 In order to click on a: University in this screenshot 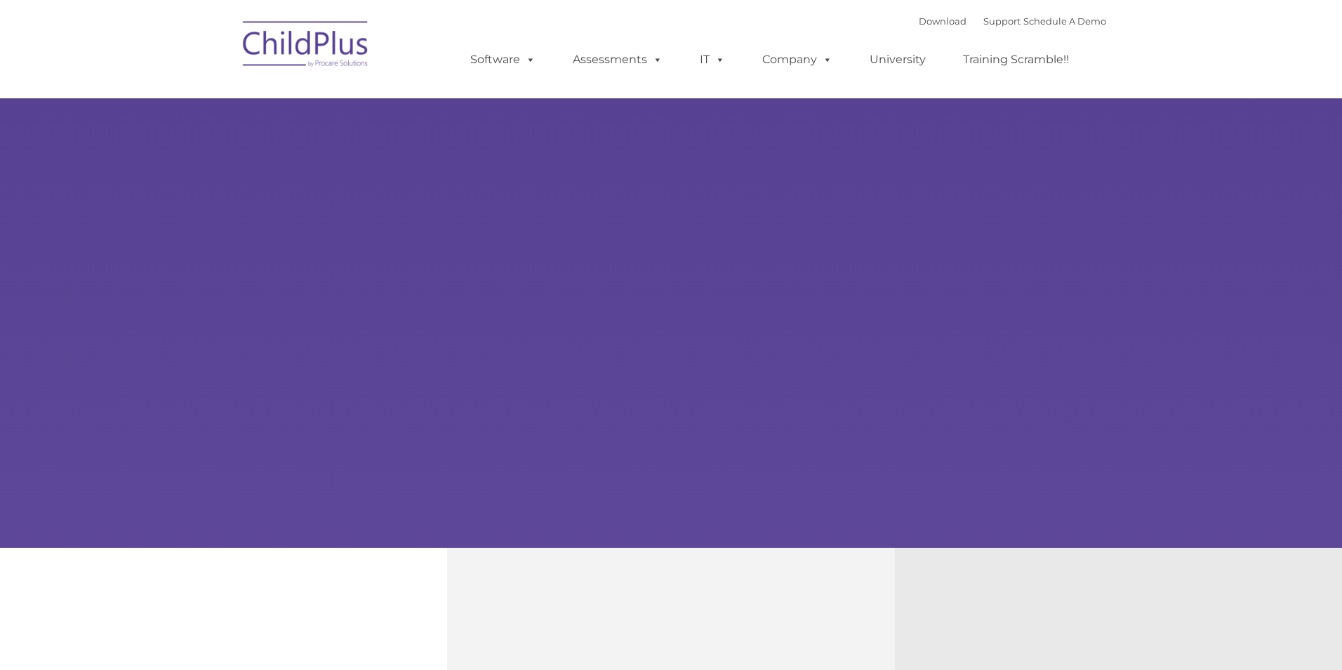, I will do `click(898, 60)`.